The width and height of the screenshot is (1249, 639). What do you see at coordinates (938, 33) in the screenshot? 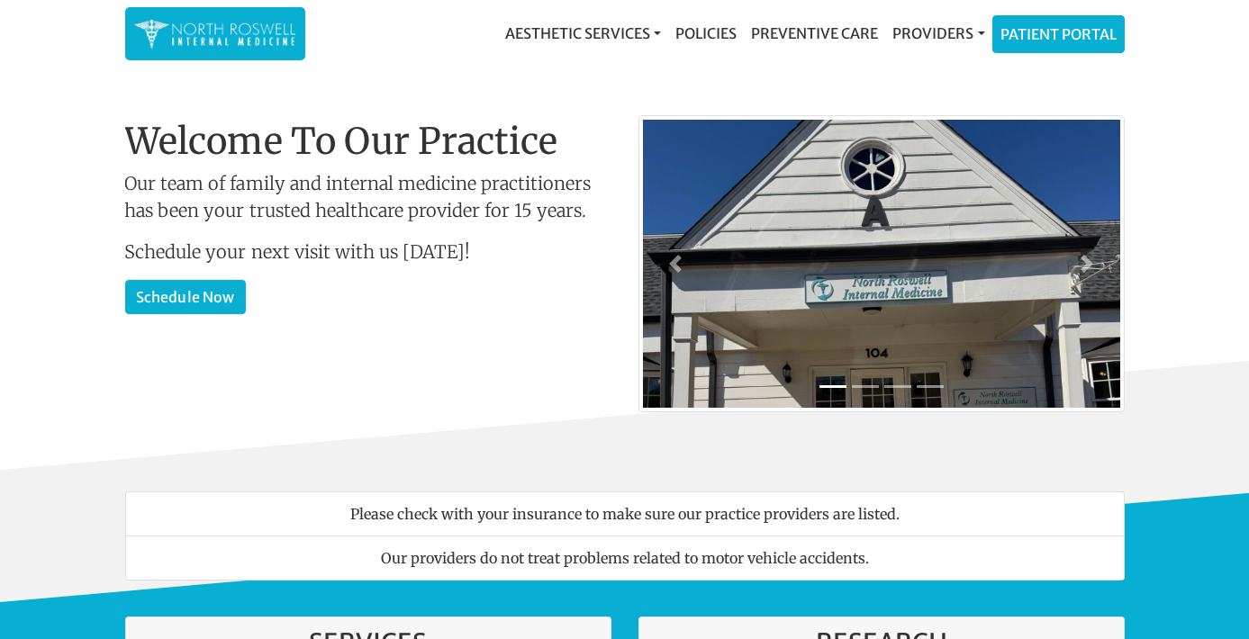
I see `a: Providers` at bounding box center [938, 33].